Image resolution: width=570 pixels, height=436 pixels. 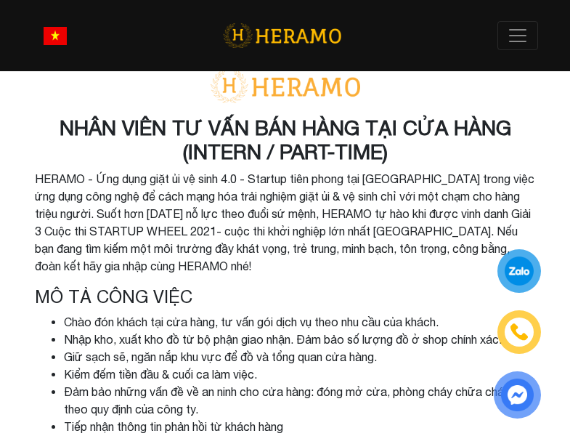 What do you see at coordinates (286, 139) in the screenshot?
I see `h3: NHÂN VIÊN TƯ VẤN BÁN HÀNG TẠI CỬA HÀNG (INTERN / PART-TIME)` at bounding box center [286, 139].